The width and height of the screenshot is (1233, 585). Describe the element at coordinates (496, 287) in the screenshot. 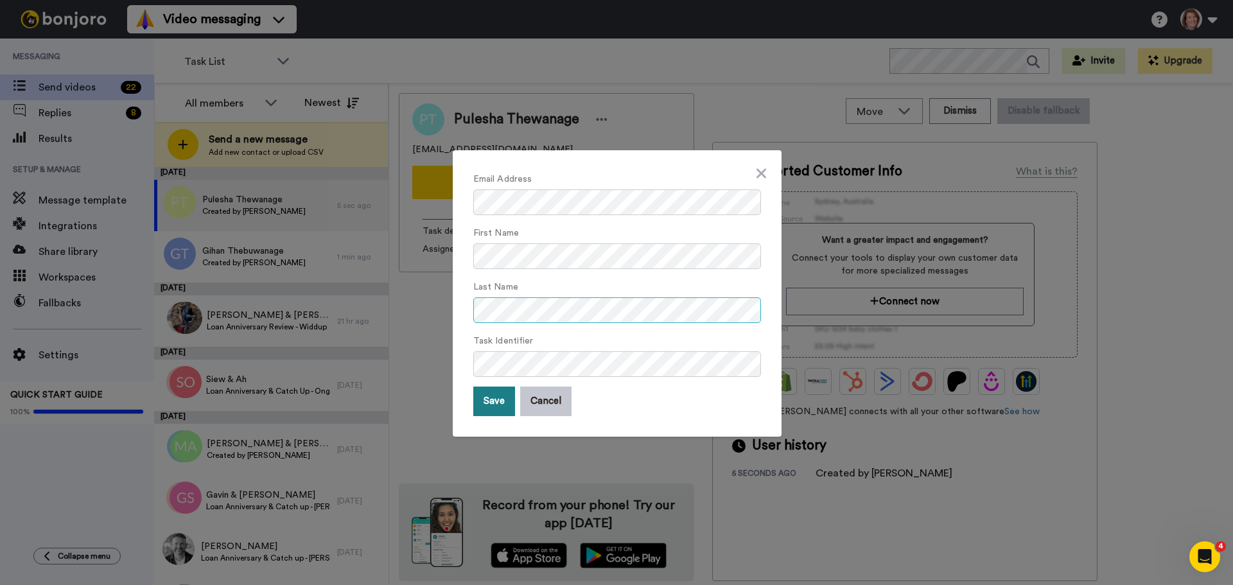

I see `label: Last Name` at that location.